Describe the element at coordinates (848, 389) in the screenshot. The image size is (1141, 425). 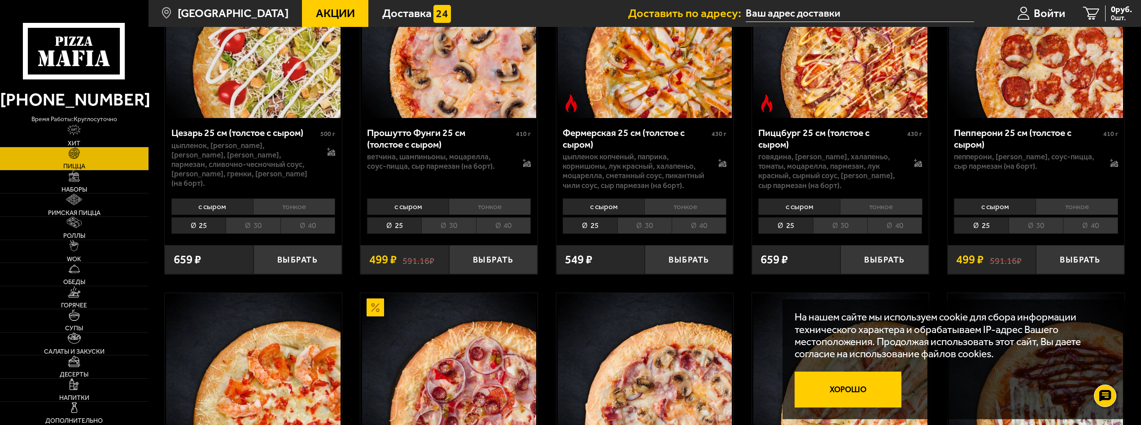
I see `button: Хорошо` at that location.